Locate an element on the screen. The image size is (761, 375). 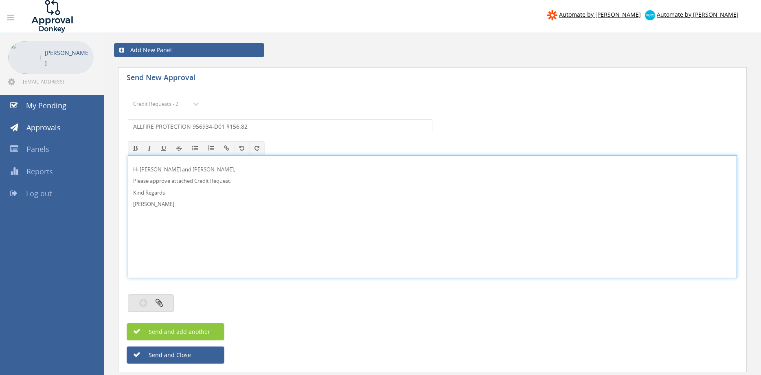
button: Underline is located at coordinates (164, 148).